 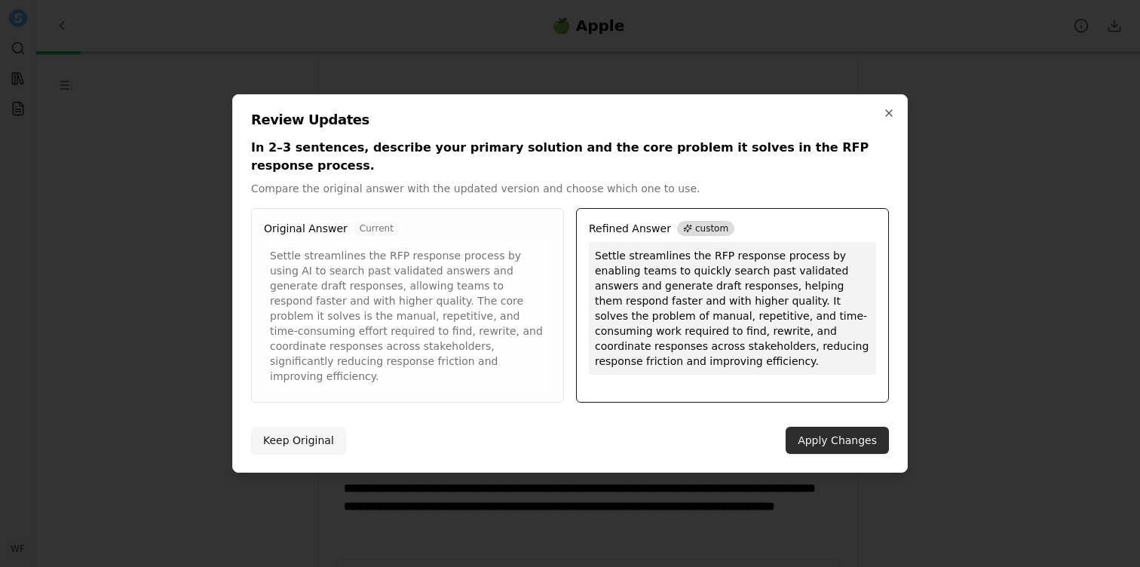 What do you see at coordinates (629, 228) in the screenshot?
I see `span: Refined Answer` at bounding box center [629, 228].